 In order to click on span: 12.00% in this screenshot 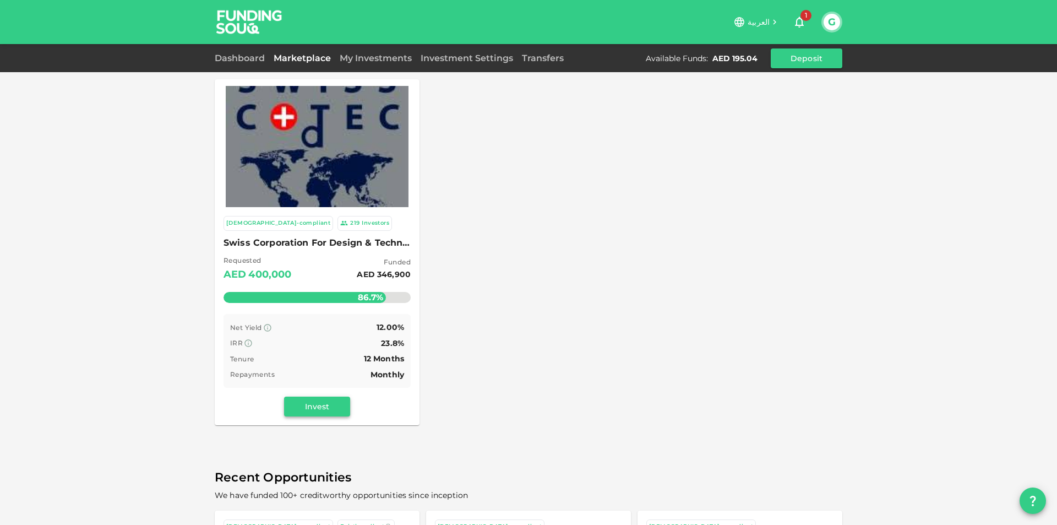, I will do `click(390, 327)`.